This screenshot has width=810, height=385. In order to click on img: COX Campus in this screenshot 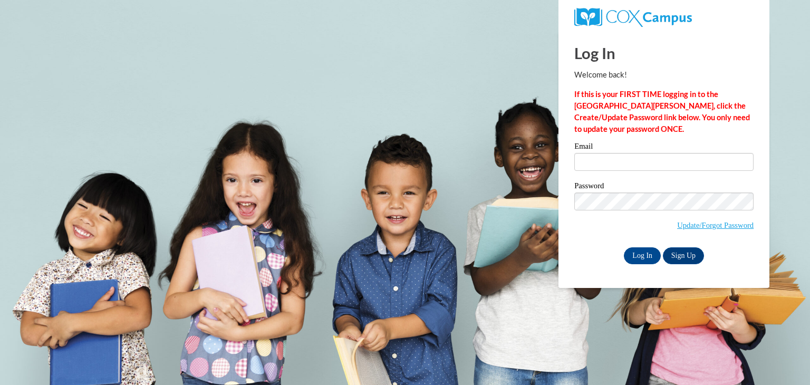, I will do `click(633, 17)`.